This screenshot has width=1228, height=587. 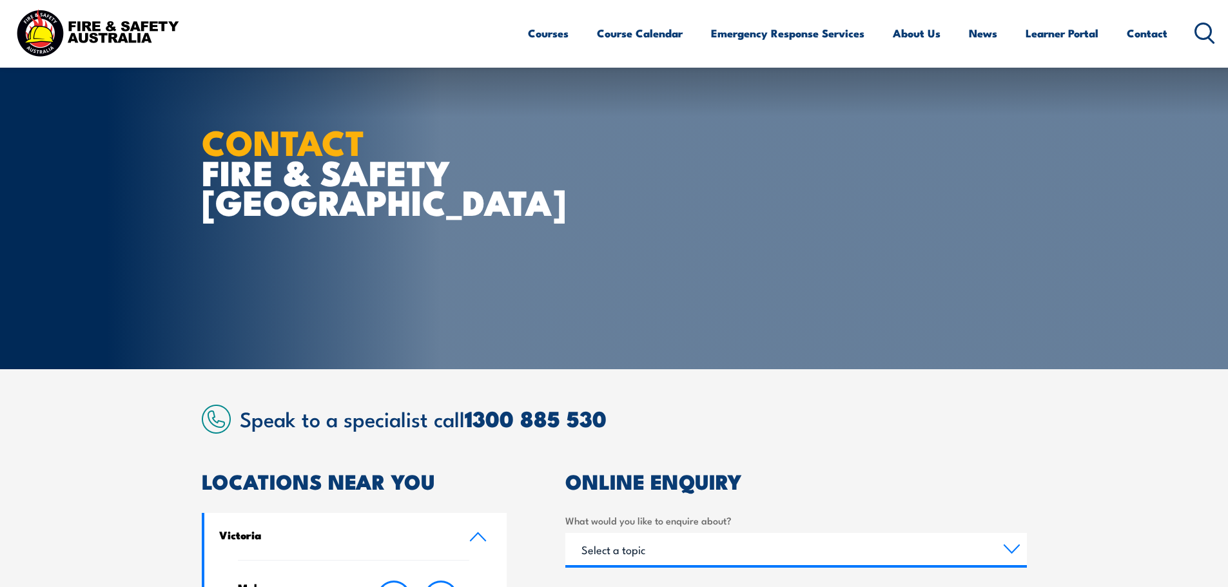 I want to click on h2: Speak to a specialist call, so click(x=633, y=418).